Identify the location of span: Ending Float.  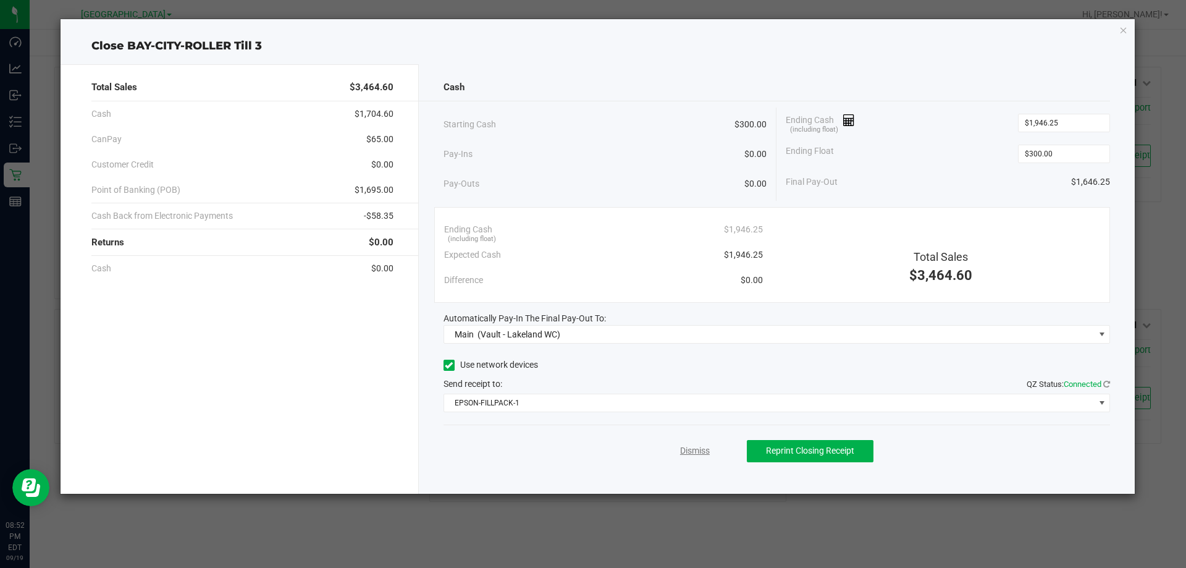
(810, 154).